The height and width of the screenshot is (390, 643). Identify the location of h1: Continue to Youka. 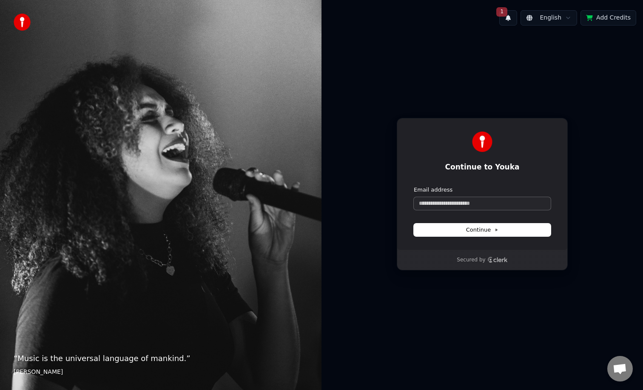
(482, 167).